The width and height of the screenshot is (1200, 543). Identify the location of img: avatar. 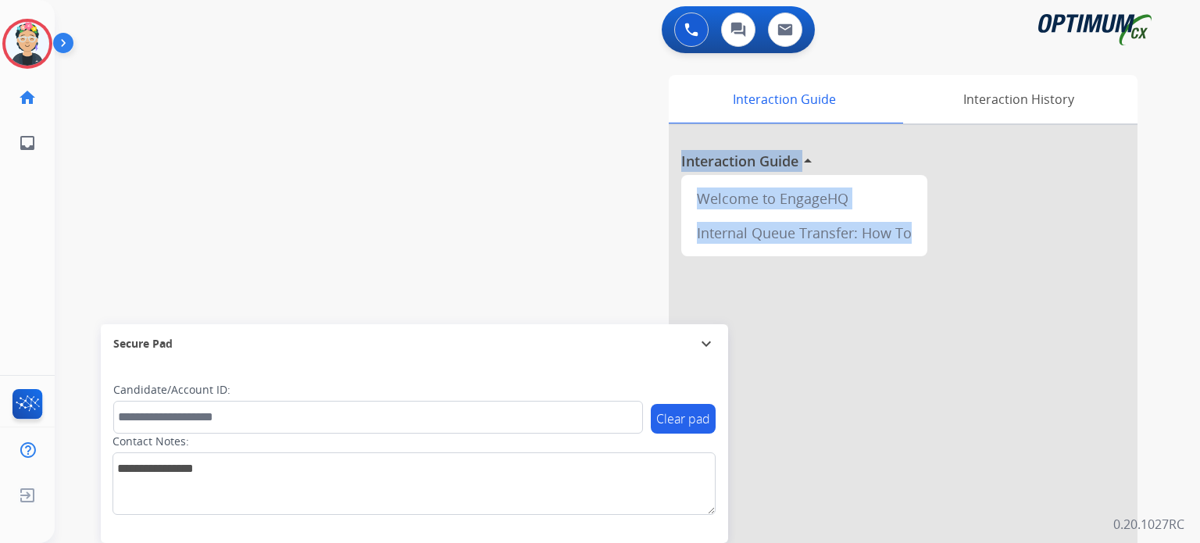
(27, 44).